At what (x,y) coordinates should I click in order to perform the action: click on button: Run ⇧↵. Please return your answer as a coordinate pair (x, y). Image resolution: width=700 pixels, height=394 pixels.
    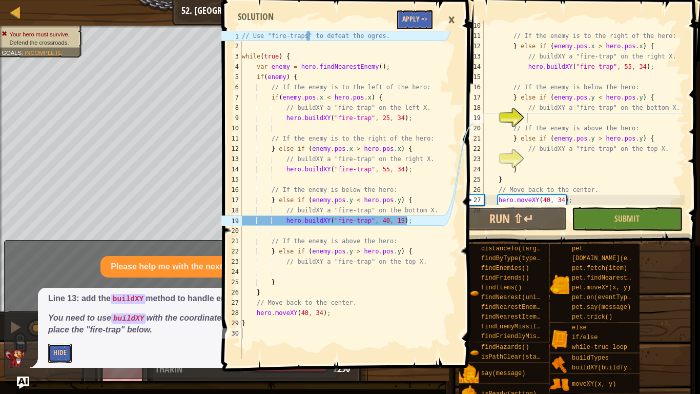
    Looking at the image, I should click on (512, 219).